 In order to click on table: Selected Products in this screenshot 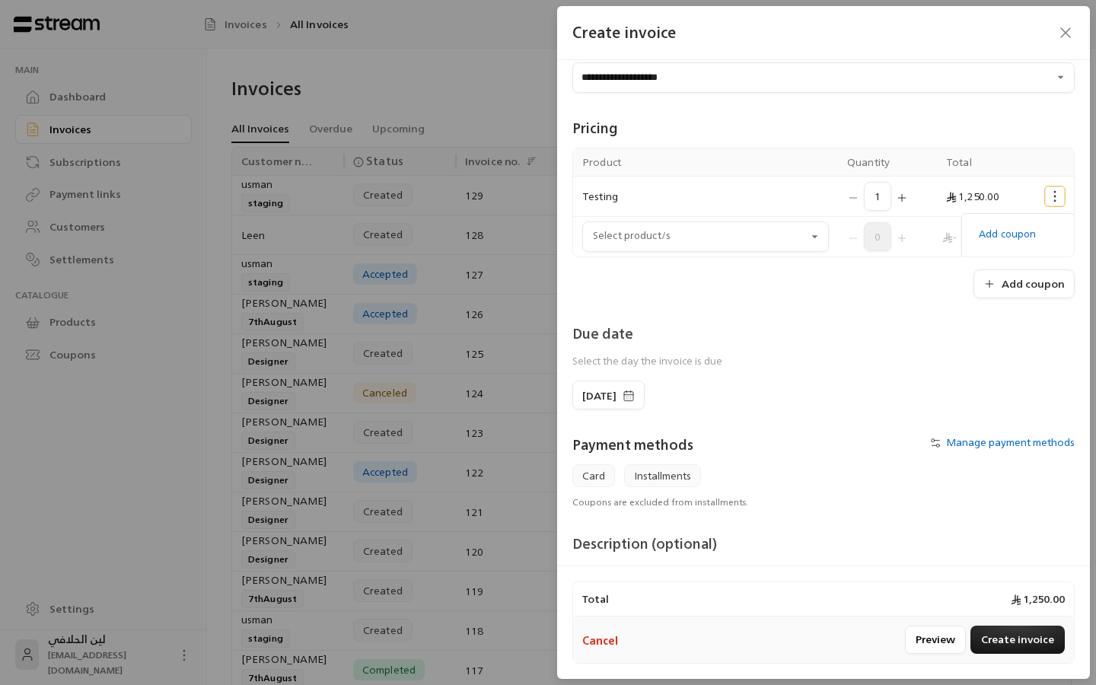, I will do `click(824, 202)`.